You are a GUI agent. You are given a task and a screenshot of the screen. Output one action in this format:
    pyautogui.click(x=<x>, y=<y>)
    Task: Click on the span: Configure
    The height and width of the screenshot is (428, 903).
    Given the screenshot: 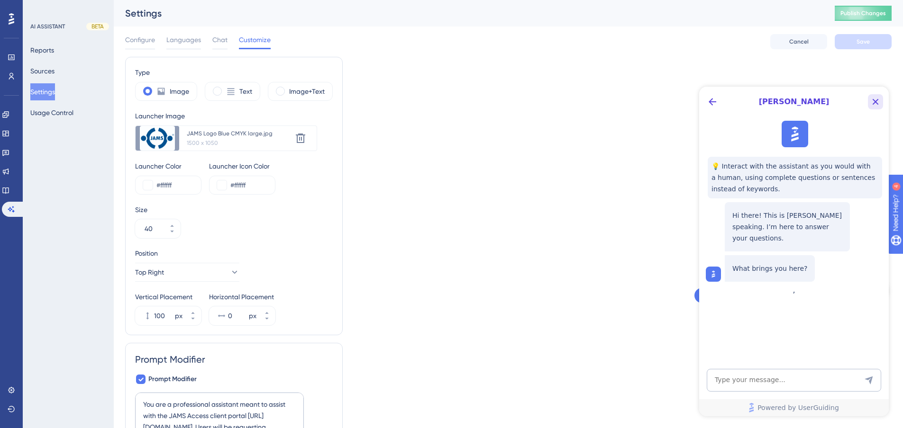 What is the action you would take?
    pyautogui.click(x=140, y=40)
    